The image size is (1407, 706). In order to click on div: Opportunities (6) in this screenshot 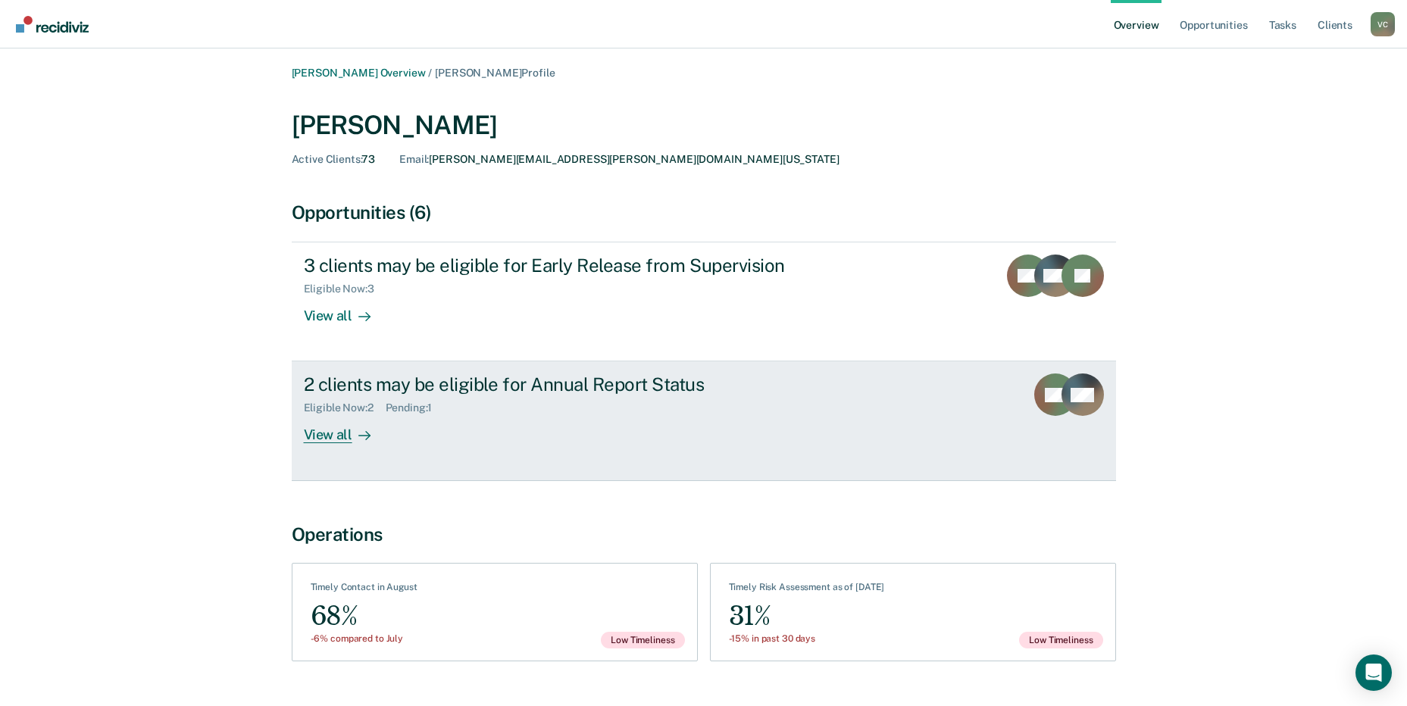, I will do `click(704, 212)`.